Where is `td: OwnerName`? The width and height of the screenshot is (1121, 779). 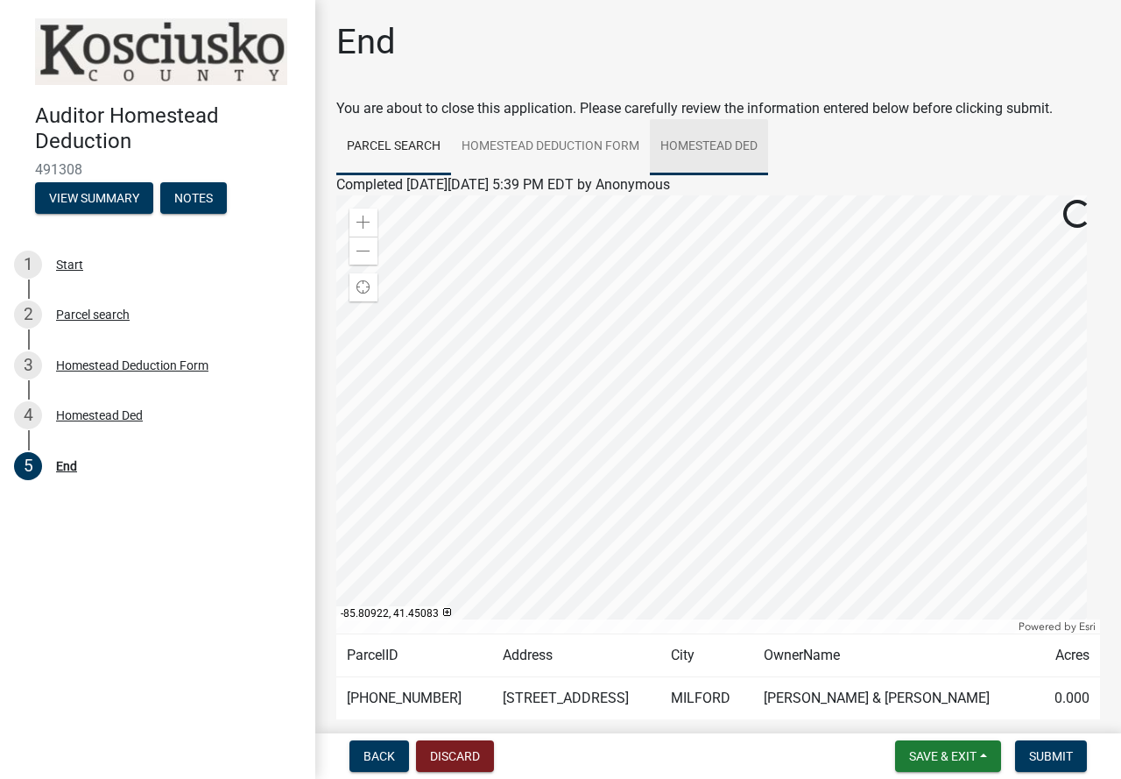 td: OwnerName is located at coordinates (894, 655).